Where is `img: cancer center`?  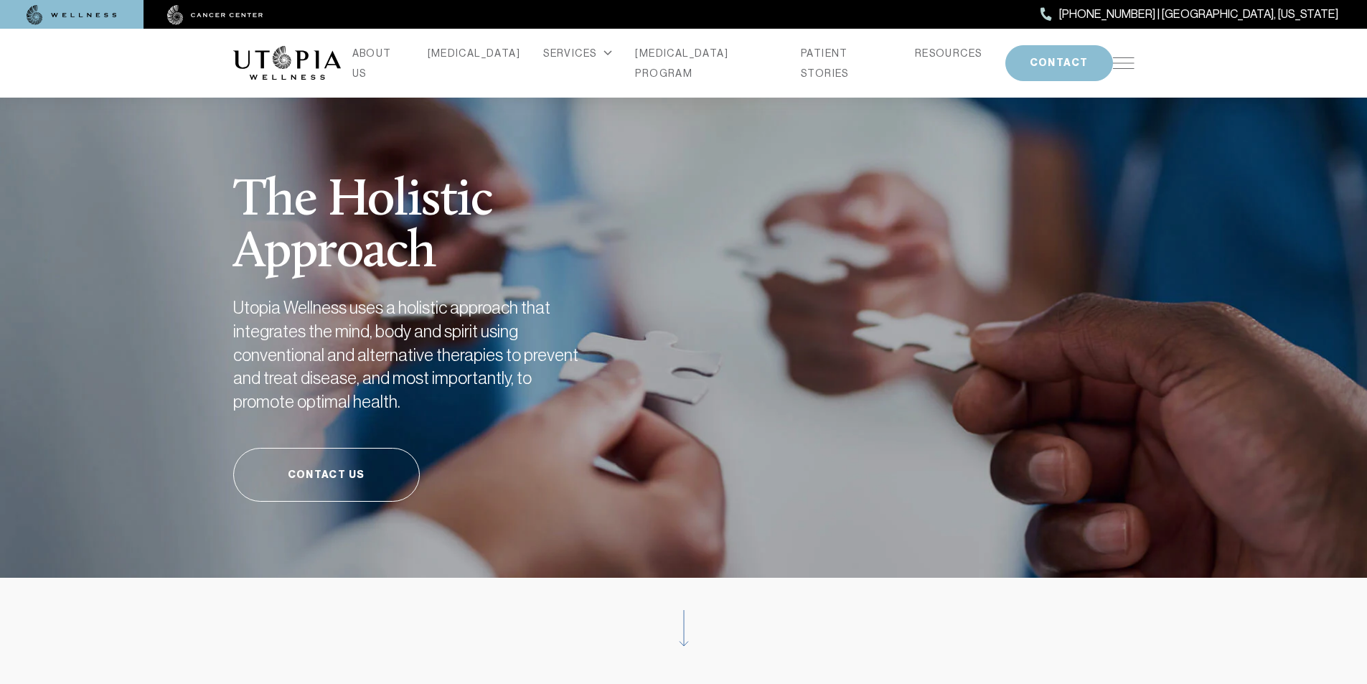 img: cancer center is located at coordinates (215, 15).